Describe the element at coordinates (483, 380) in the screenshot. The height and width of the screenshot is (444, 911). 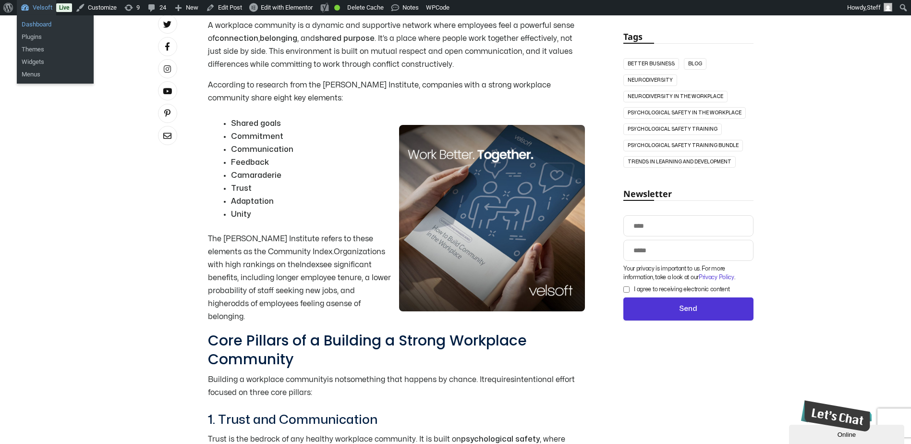
I see `span: t` at that location.